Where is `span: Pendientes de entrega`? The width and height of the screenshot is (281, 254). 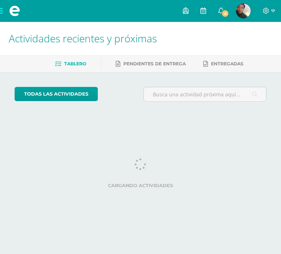
span: Pendientes de entrega is located at coordinates (154, 63).